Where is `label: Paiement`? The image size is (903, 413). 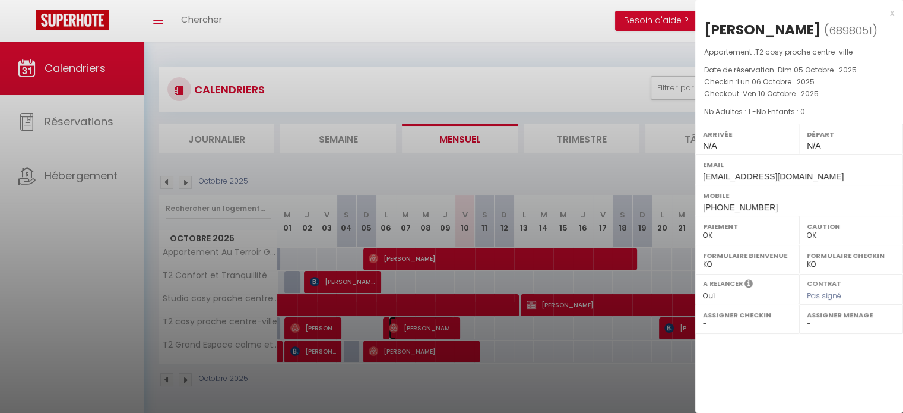
label: Paiement is located at coordinates (747, 226).